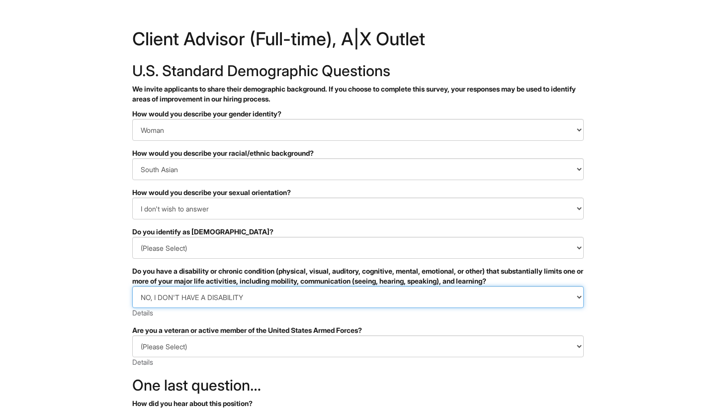 This screenshot has height=408, width=716. Describe the element at coordinates (358, 130) in the screenshot. I see `select: How would you describe your gender identity?` at that location.